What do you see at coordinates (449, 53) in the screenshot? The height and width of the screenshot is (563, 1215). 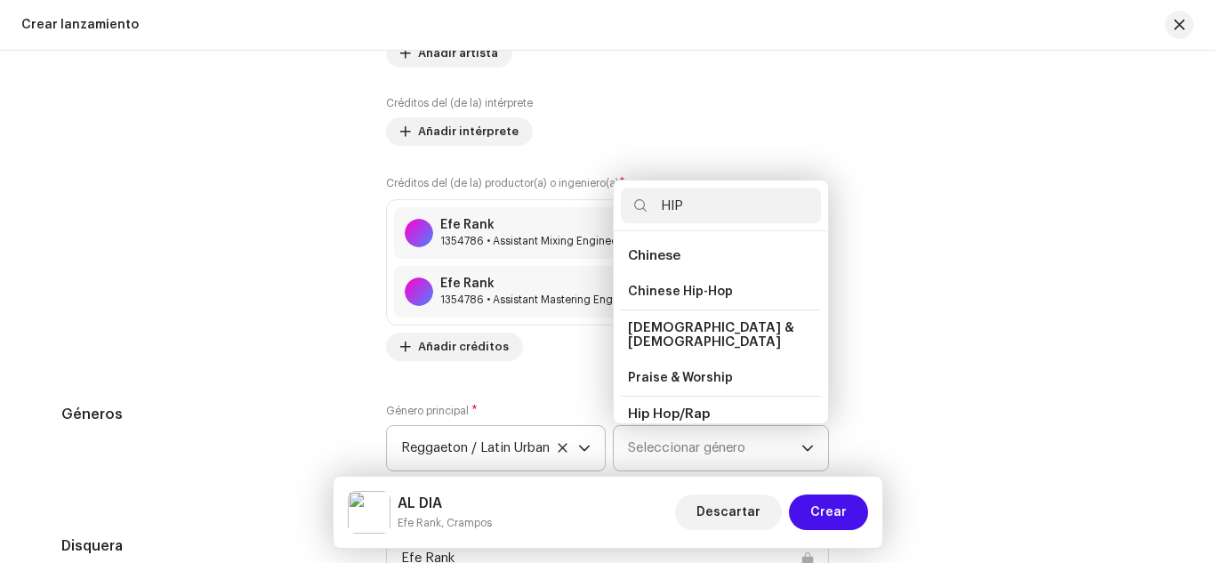 I see `button: Añadir artista` at bounding box center [449, 53].